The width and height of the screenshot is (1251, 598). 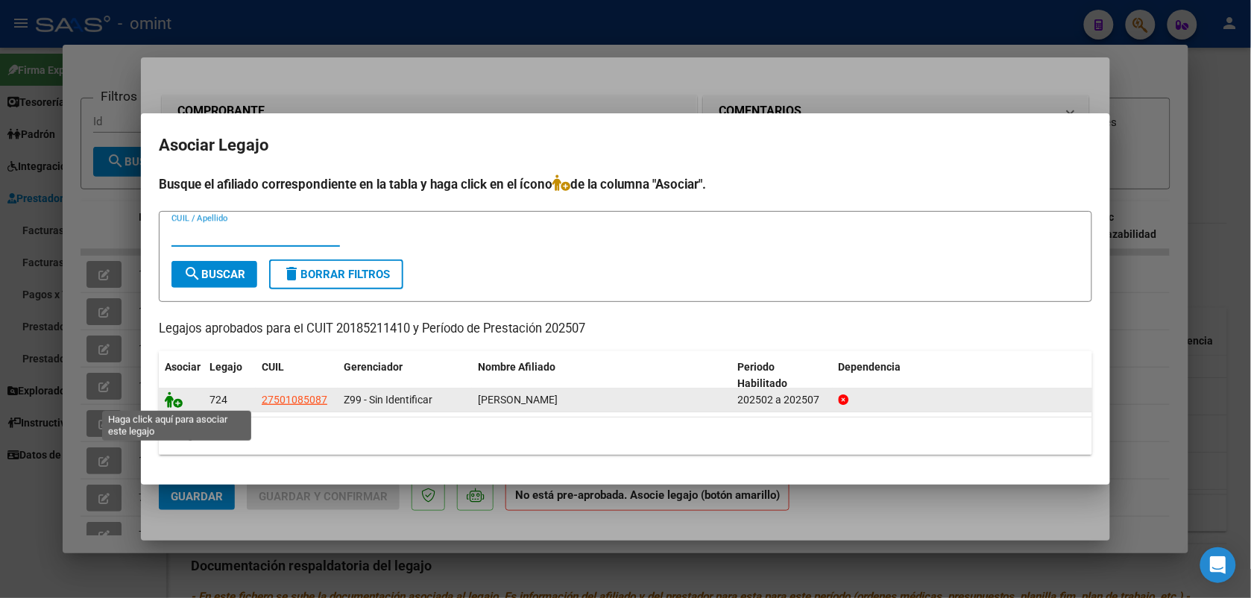 What do you see at coordinates (230, 376) in the screenshot?
I see `datatable-header-cell: Legajo` at bounding box center [230, 376].